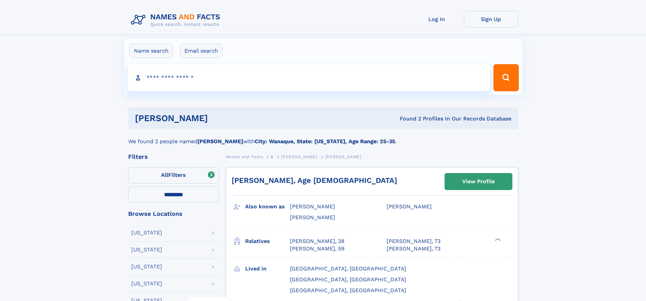 Image resolution: width=646 pixels, height=301 pixels. I want to click on span: All, so click(164, 175).